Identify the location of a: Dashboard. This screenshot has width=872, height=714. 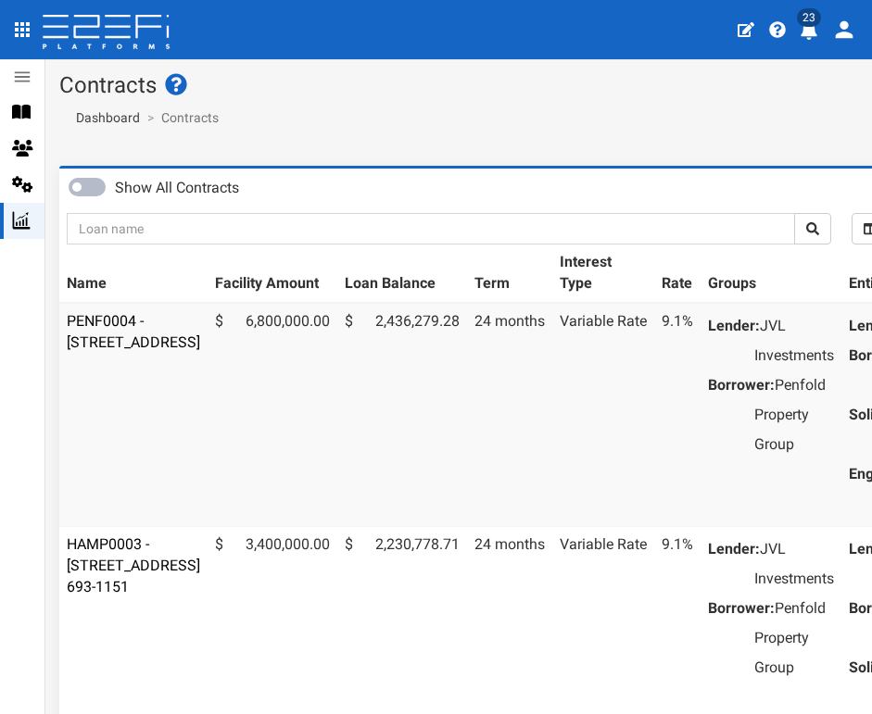
(104, 118).